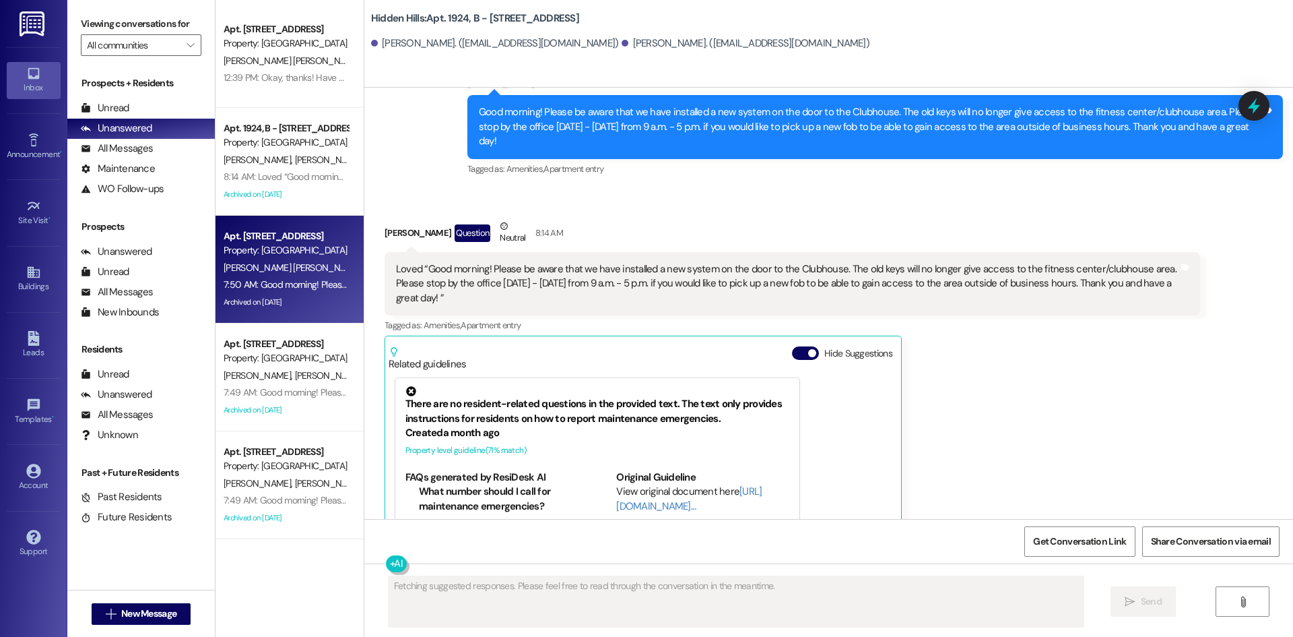 The height and width of the screenshot is (637, 1293). Describe the element at coordinates (109, 434) in the screenshot. I see `div: Unknown` at that location.